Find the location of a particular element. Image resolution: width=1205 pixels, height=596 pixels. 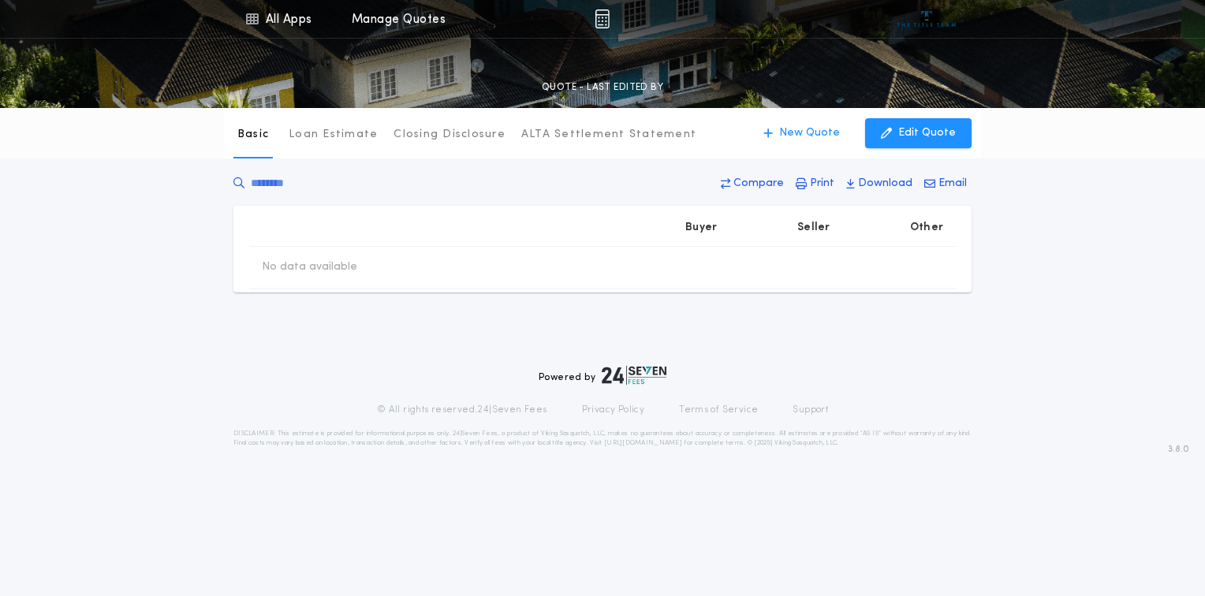

p: Buyer is located at coordinates (701, 228).